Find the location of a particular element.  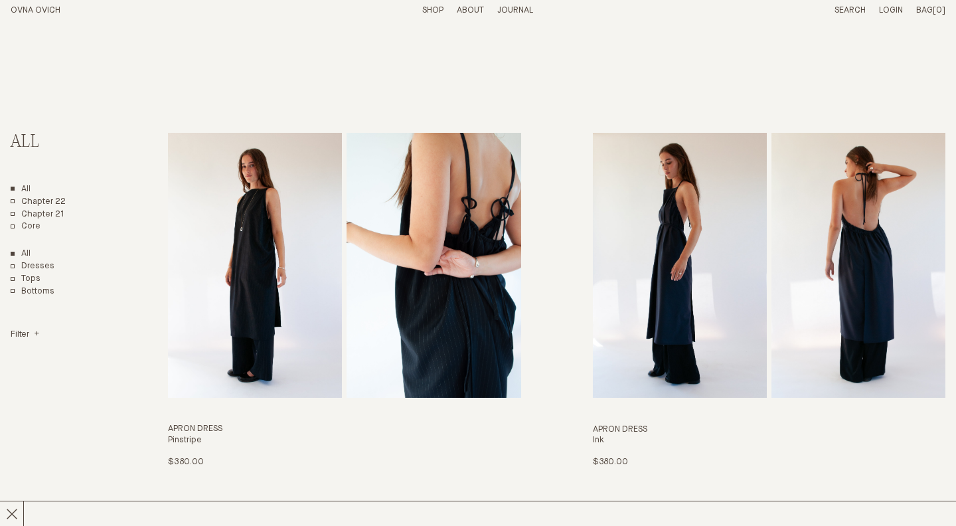

a: Tops is located at coordinates (25, 279).